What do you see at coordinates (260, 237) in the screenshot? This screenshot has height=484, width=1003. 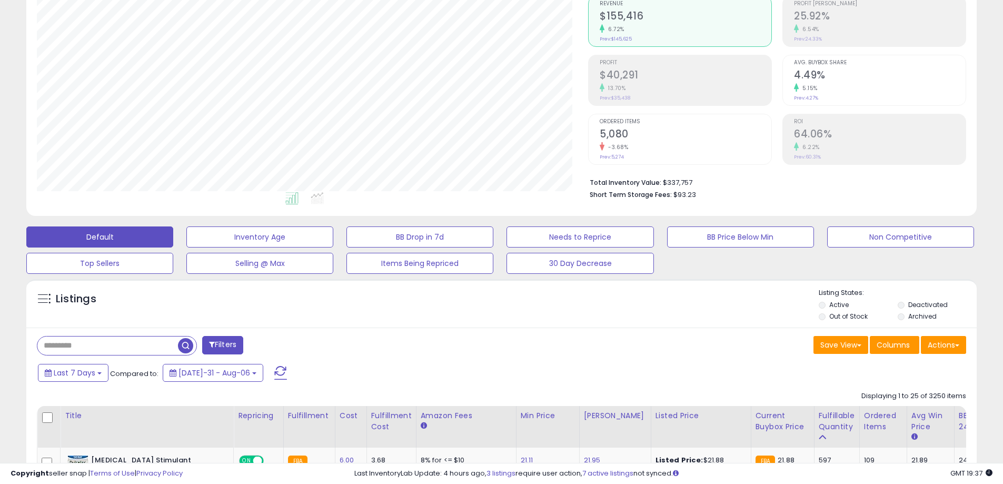 I see `button: Inventory Age` at bounding box center [260, 237].